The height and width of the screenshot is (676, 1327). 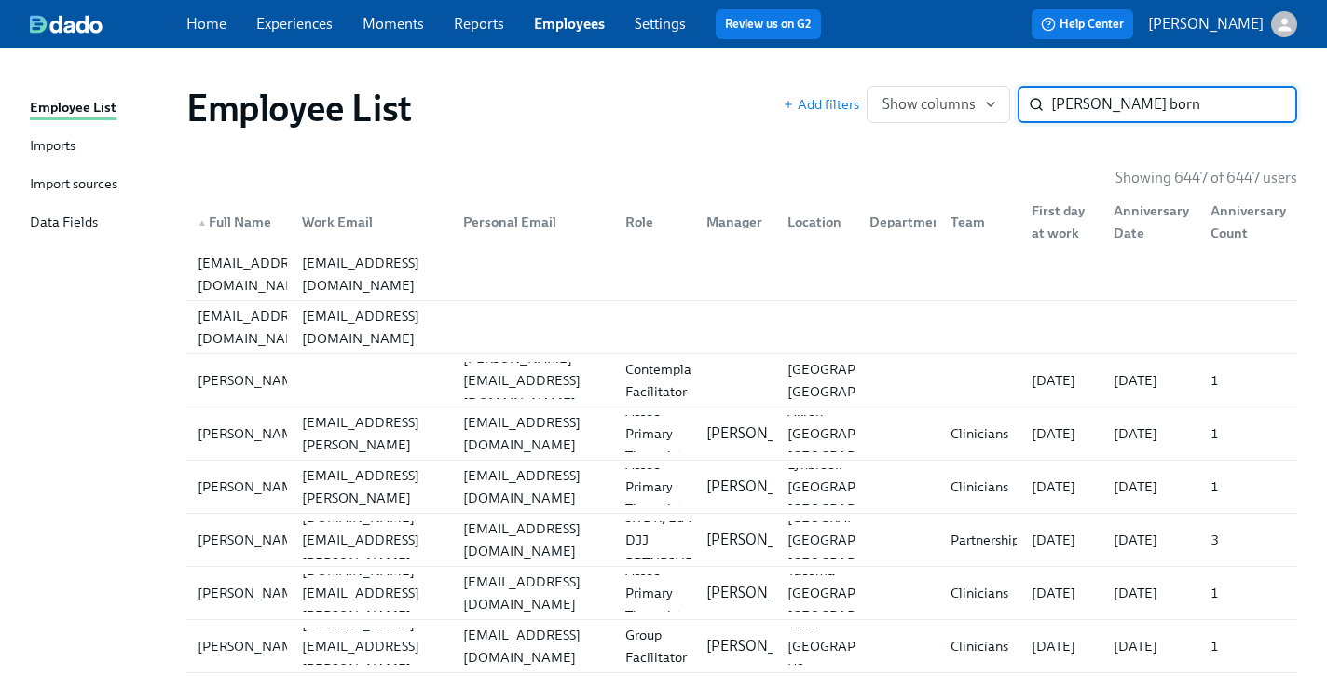 What do you see at coordinates (1148, 222) in the screenshot?
I see `div: Anniversary Date` at bounding box center [1148, 222].